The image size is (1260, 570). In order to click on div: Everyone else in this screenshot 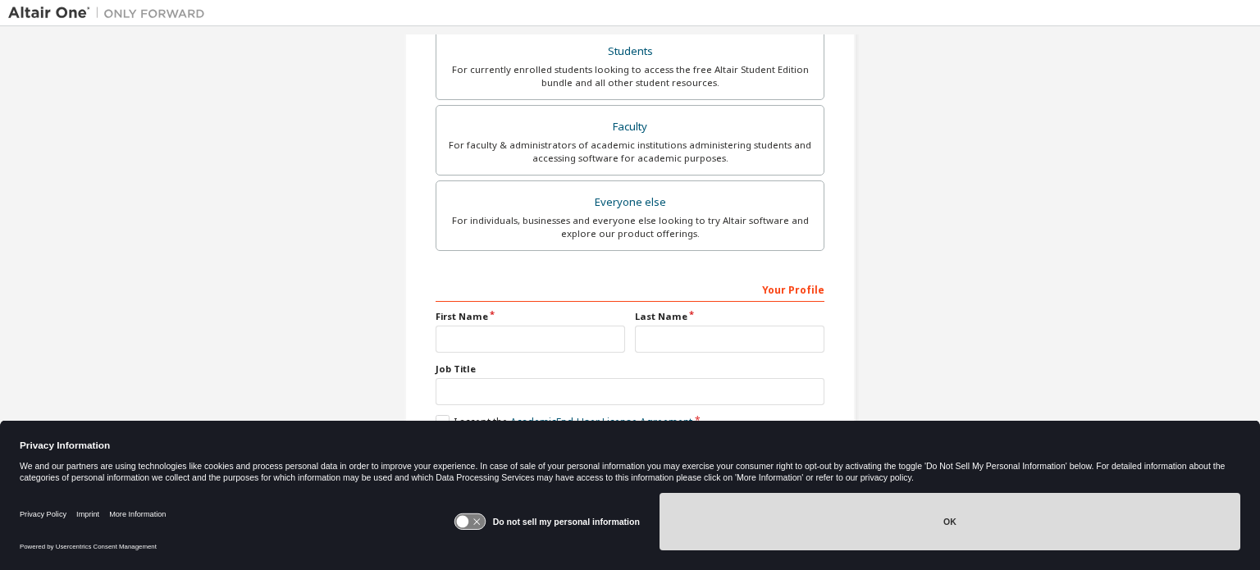, I will do `click(630, 203)`.